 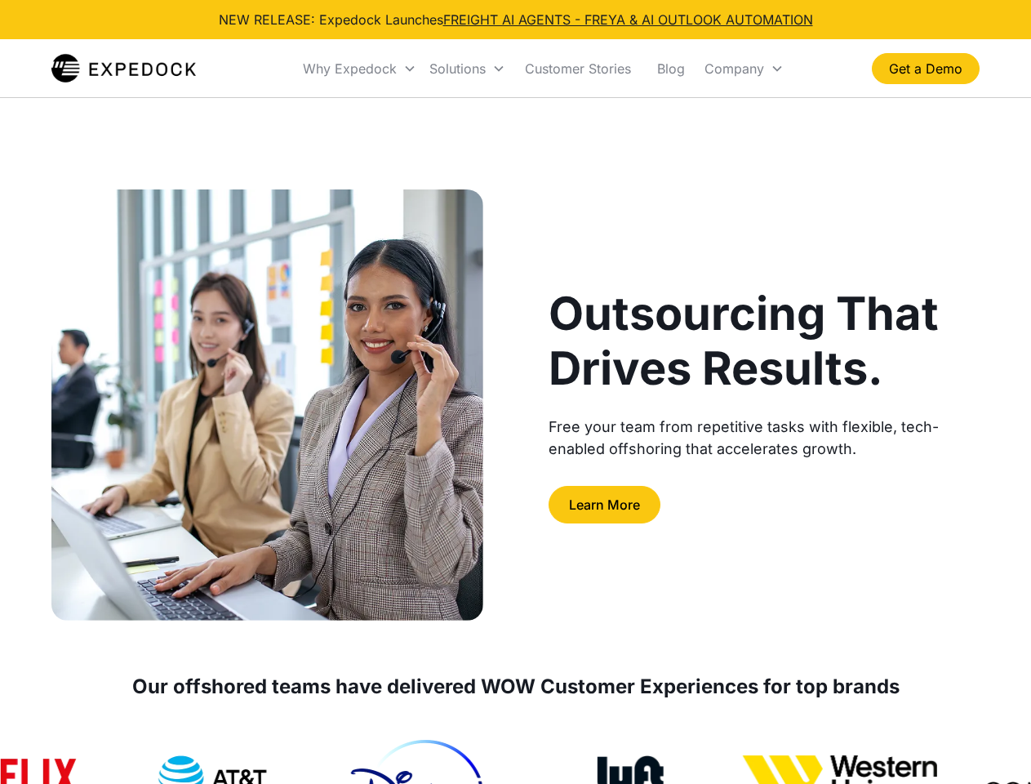 What do you see at coordinates (578, 69) in the screenshot?
I see `a: Customer Stories` at bounding box center [578, 69].